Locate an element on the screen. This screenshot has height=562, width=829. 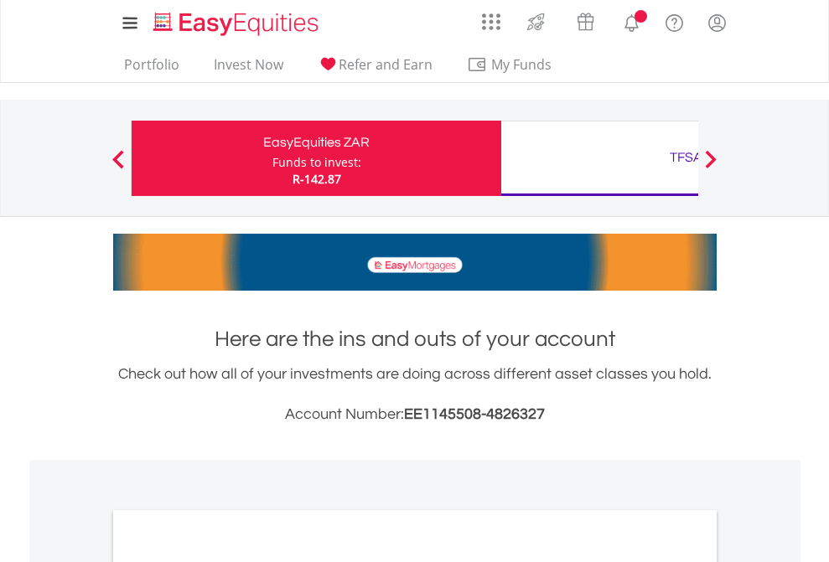
div: Funds to invest: is located at coordinates (317, 163).